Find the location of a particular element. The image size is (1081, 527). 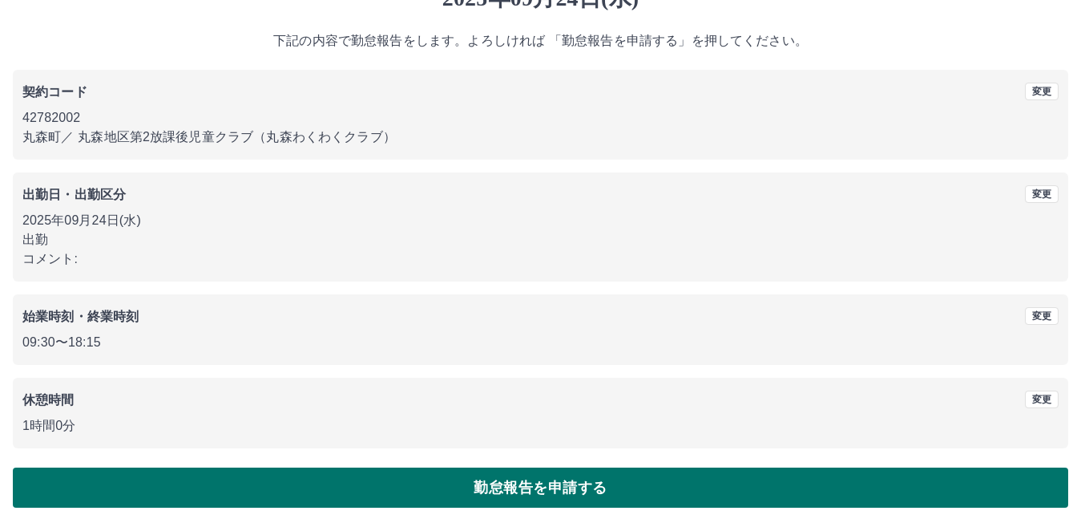

p: 1時間0分 is located at coordinates (540, 426).